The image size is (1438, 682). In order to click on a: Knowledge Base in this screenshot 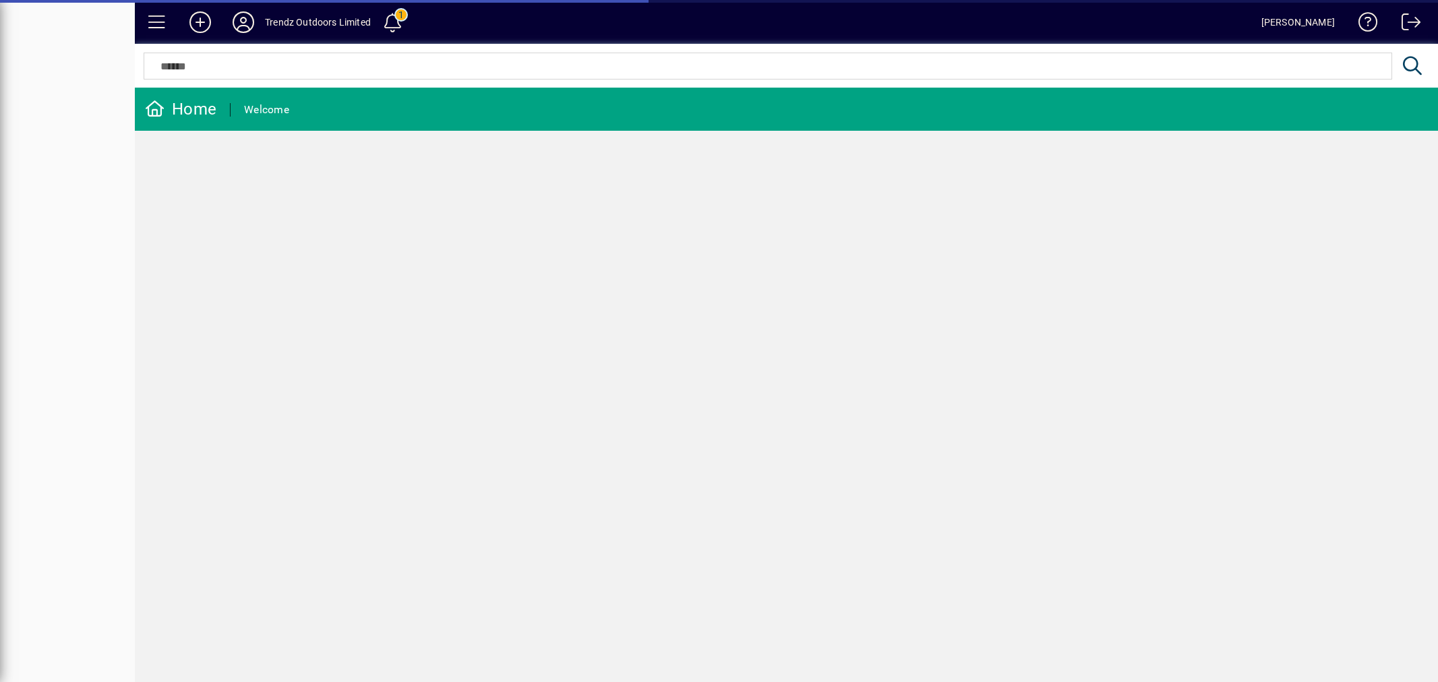, I will do `click(1363, 24)`.